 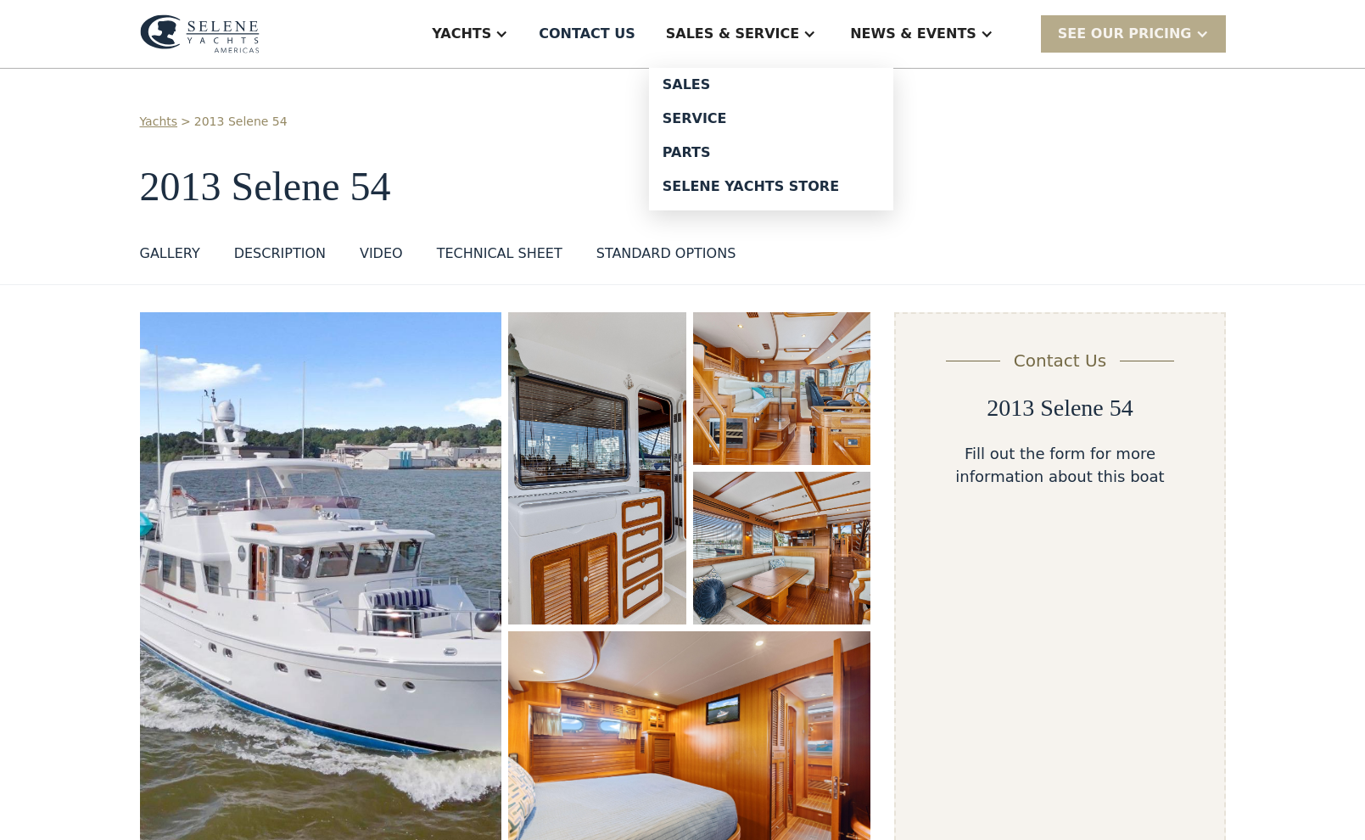 I want to click on a: Sales, so click(x=771, y=85).